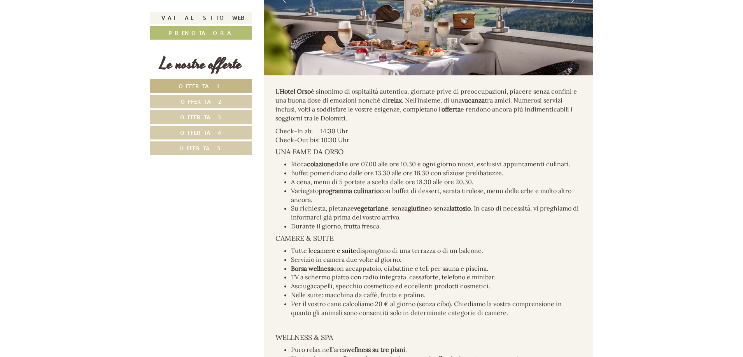  Describe the element at coordinates (295, 91) in the screenshot. I see `strong: Hotel Orso` at that location.